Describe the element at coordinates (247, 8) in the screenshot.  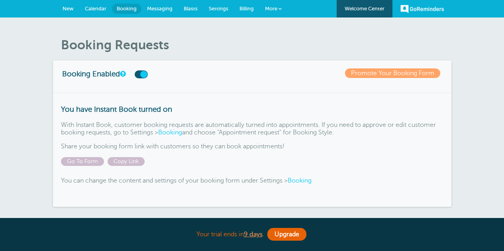
I see `span: Billing` at that location.